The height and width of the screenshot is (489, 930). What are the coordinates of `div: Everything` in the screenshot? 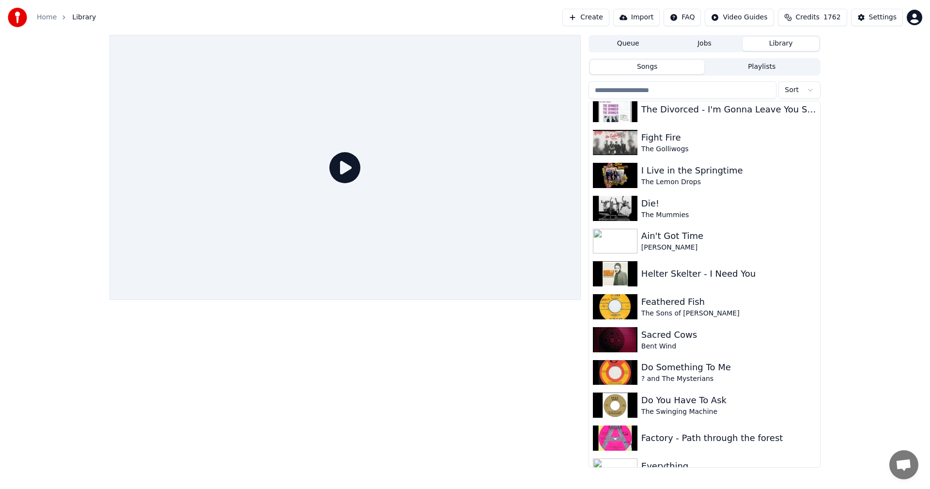 It's located at (729, 466).